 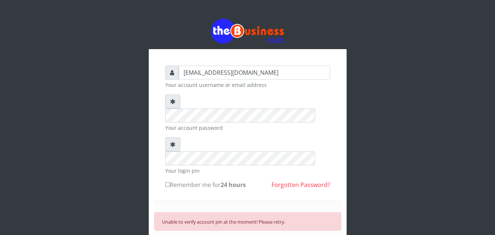 I want to click on a: Forgotten Password?, so click(x=301, y=185).